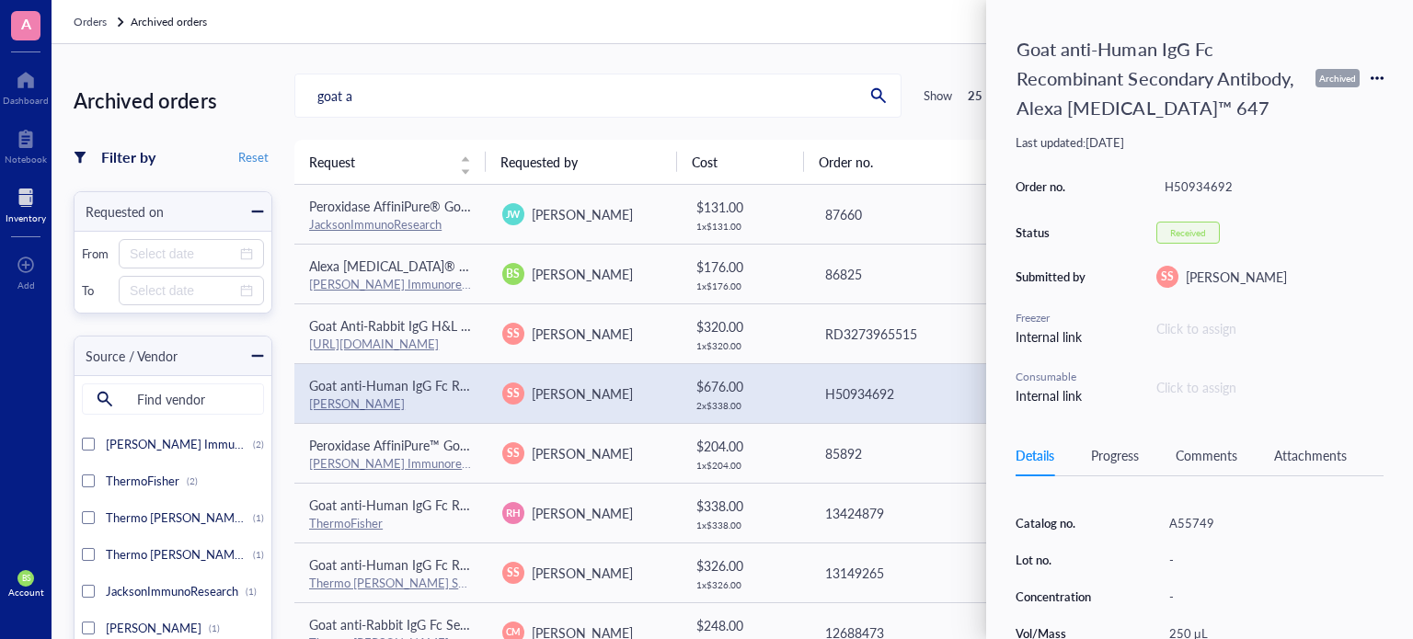  I want to click on div: Source / Vendor, so click(126, 356).